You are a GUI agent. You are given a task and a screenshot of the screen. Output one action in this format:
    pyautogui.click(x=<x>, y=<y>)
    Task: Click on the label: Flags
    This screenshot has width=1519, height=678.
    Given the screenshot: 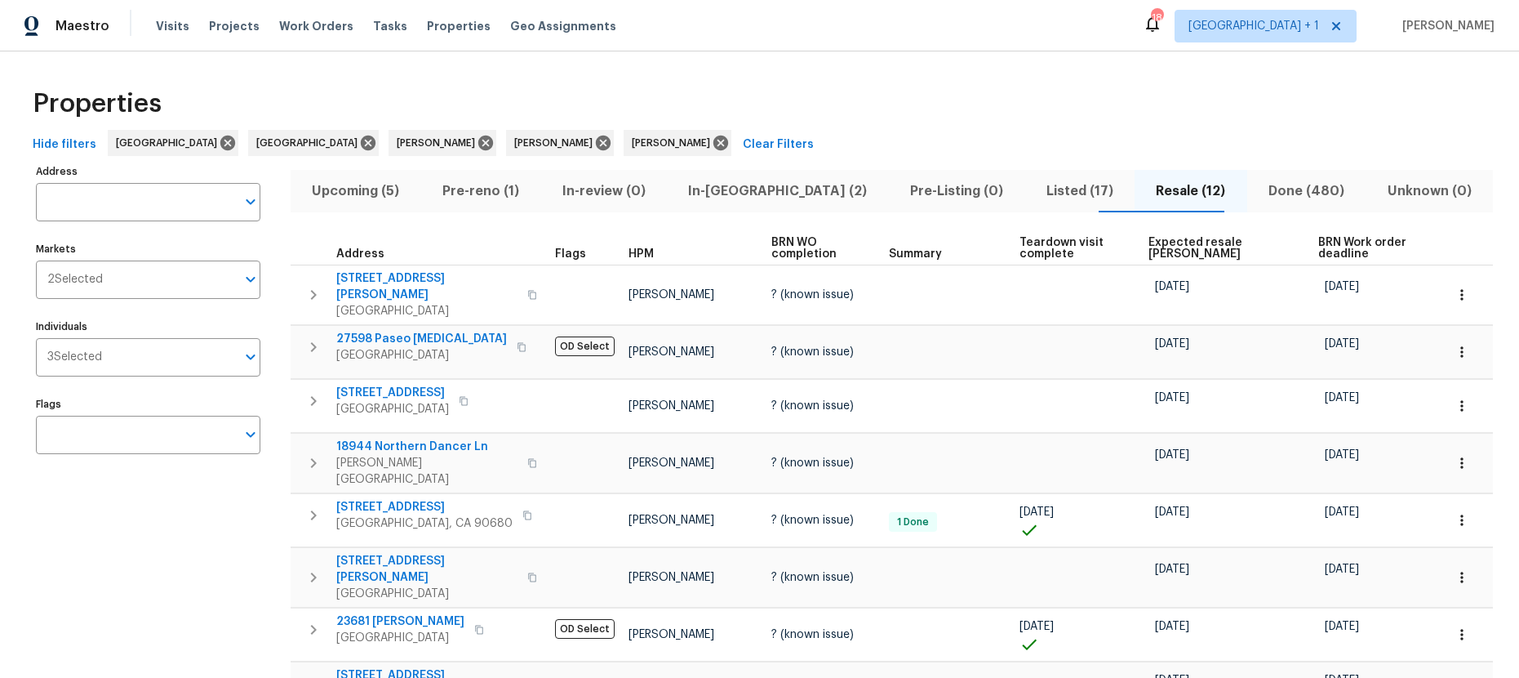 What is the action you would take?
    pyautogui.click(x=148, y=404)
    